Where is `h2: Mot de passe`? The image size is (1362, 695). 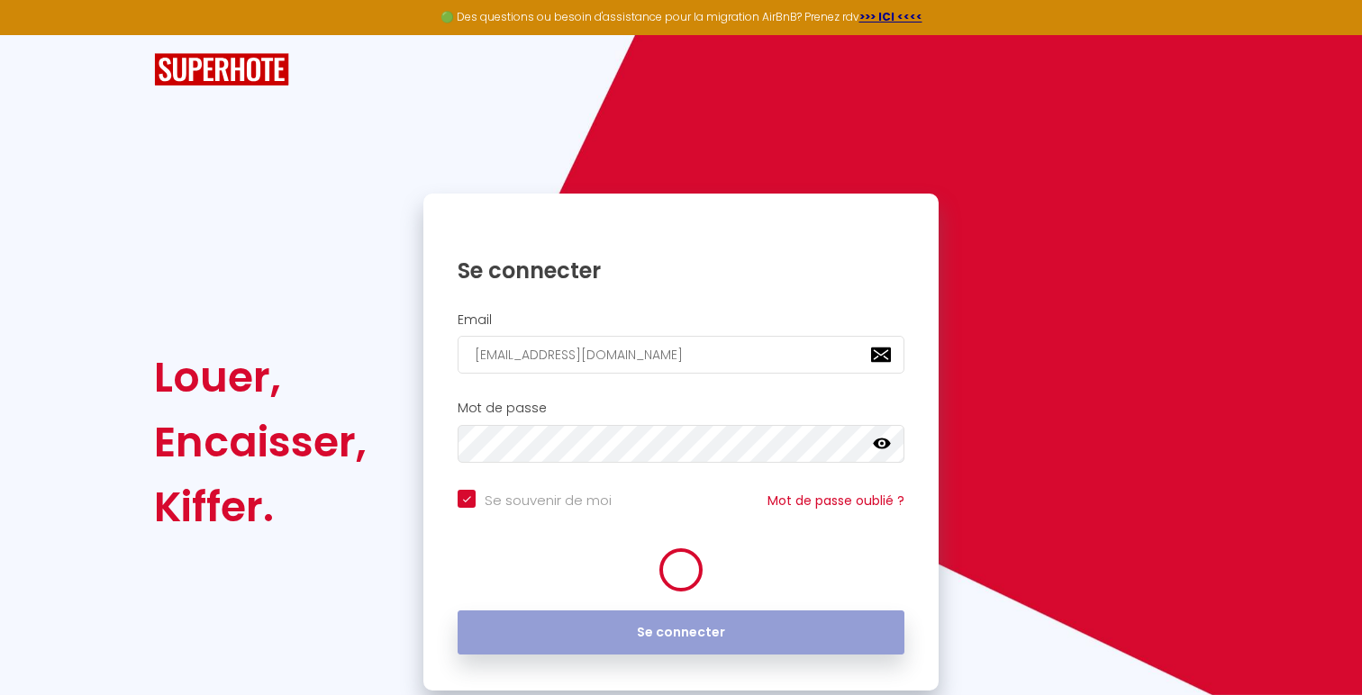
h2: Mot de passe is located at coordinates (681, 408).